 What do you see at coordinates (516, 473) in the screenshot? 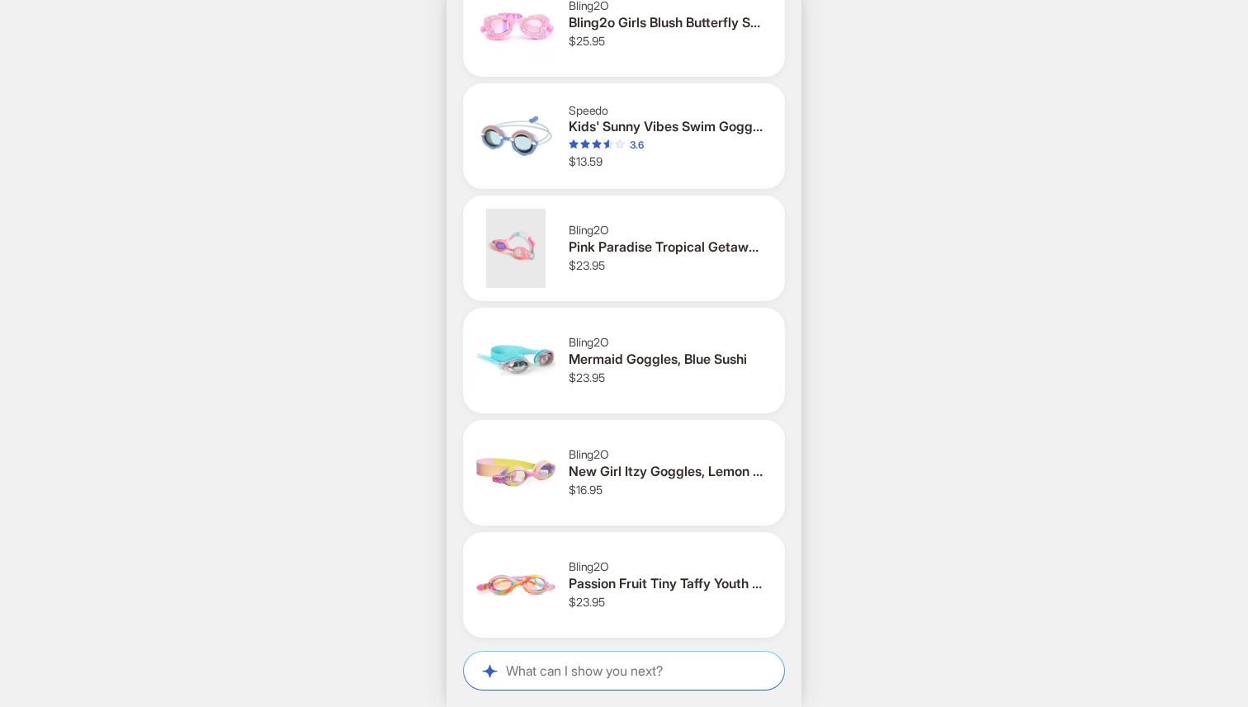
I see `img: New Girl Itzy Goggles, Lemon Custard` at bounding box center [516, 473].